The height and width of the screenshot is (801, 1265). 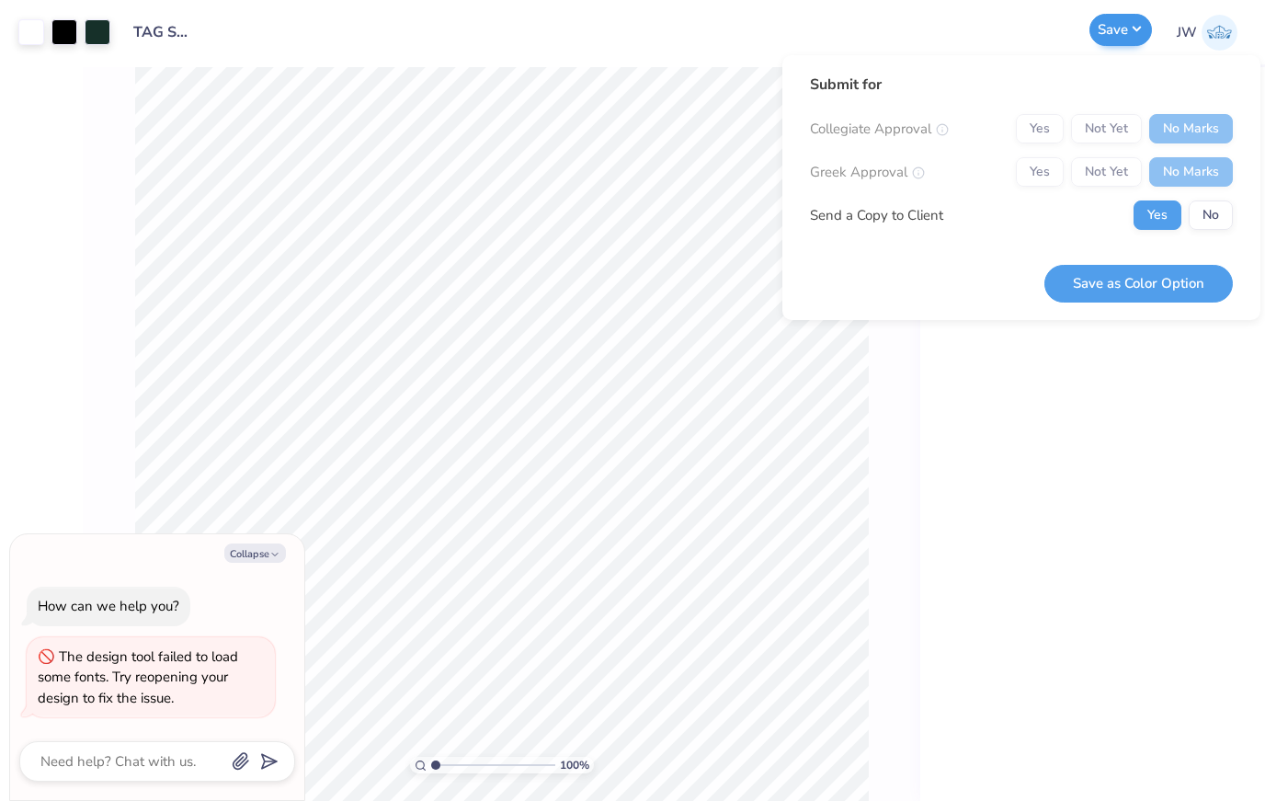 What do you see at coordinates (1021, 85) in the screenshot?
I see `div: Submit for` at bounding box center [1021, 85].